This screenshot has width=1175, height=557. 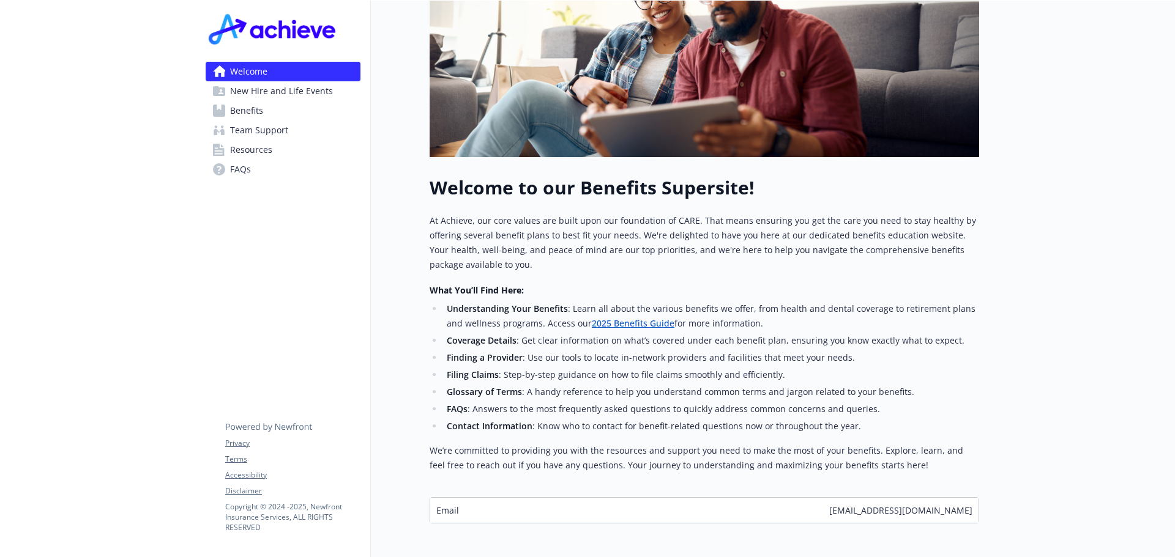 I want to click on li: : Learn all about the various benefits we offer, from health and dental coverage to retirement pl..., so click(x=711, y=316).